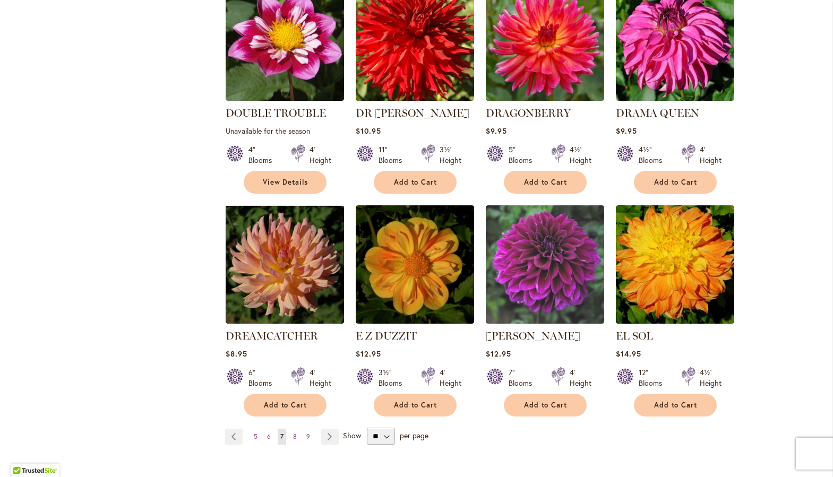 The image size is (833, 477). I want to click on div: 3½' Height, so click(450, 155).